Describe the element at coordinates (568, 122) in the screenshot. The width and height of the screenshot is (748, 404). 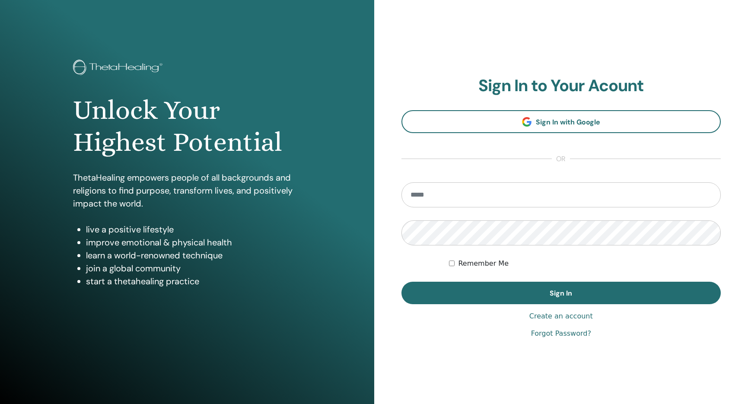
I see `span: Sign In with Google` at that location.